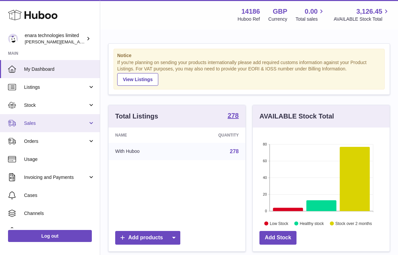 The width and height of the screenshot is (398, 255). What do you see at coordinates (56, 105) in the screenshot?
I see `span: Stock` at bounding box center [56, 105].